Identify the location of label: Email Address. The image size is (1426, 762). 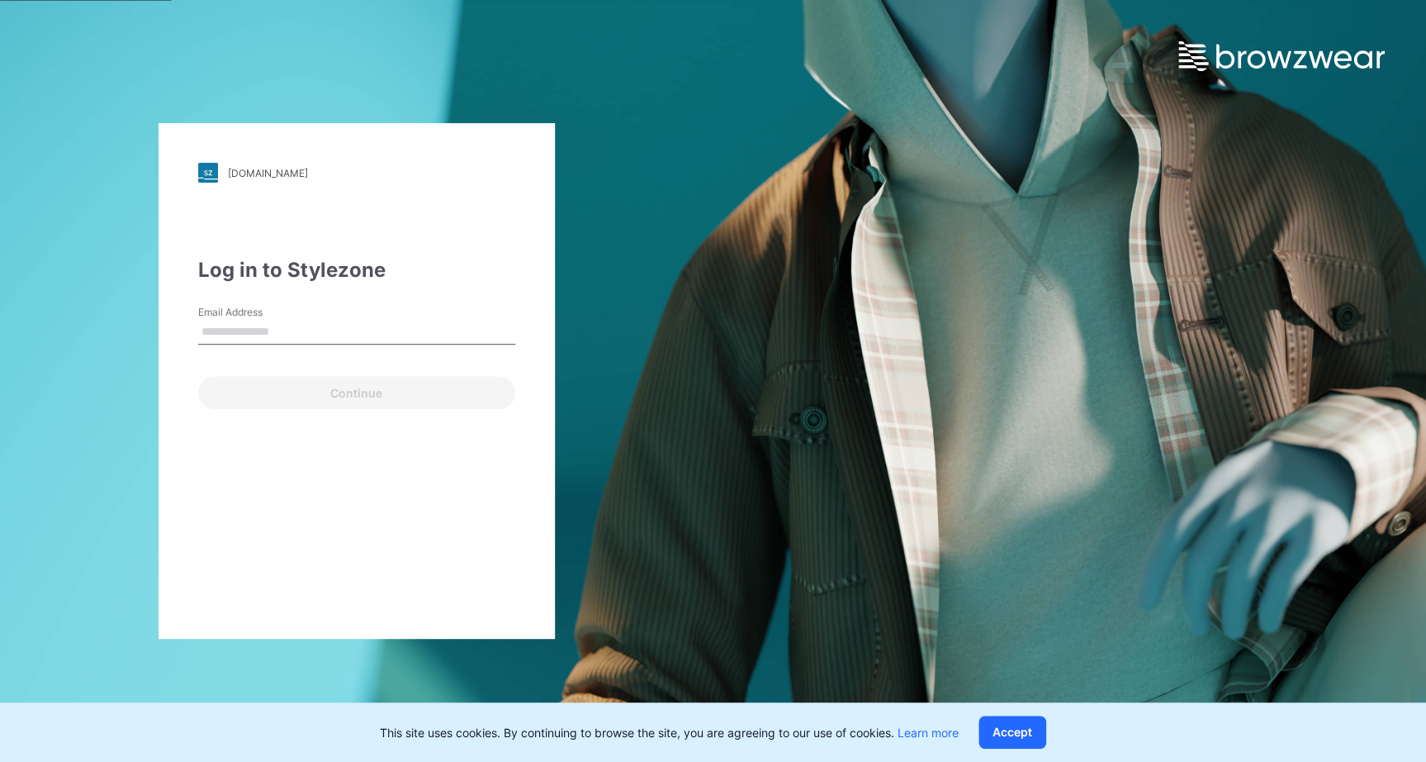
(256, 312).